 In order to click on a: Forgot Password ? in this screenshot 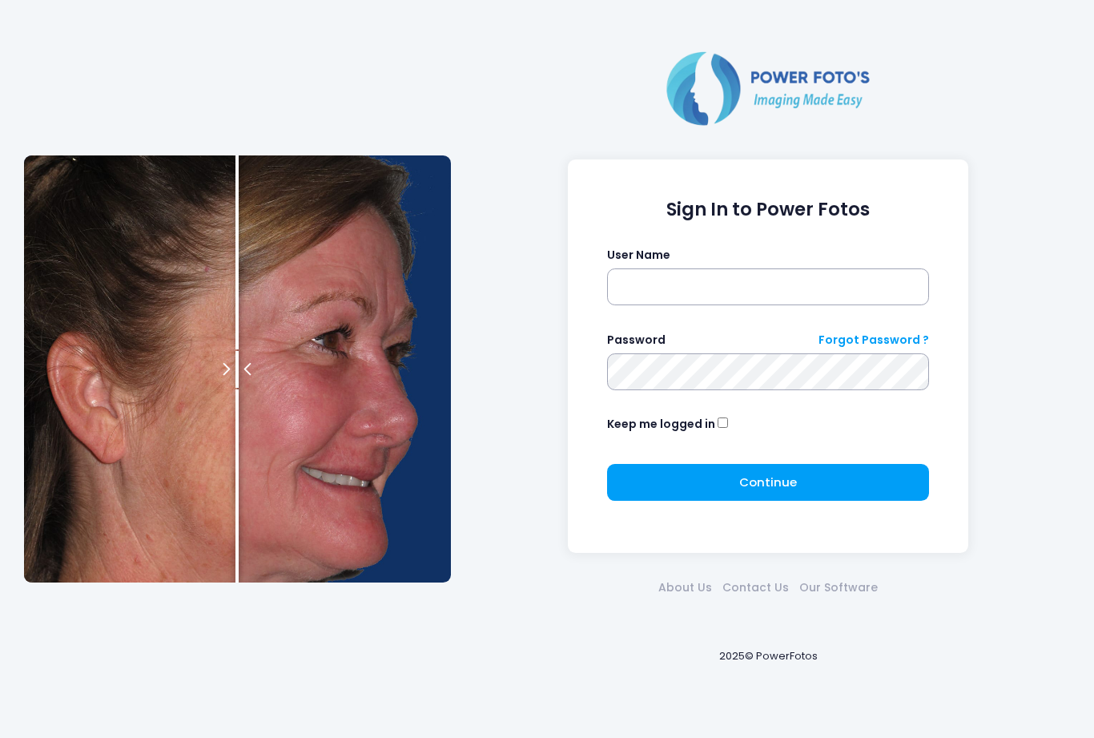, I will do `click(874, 340)`.